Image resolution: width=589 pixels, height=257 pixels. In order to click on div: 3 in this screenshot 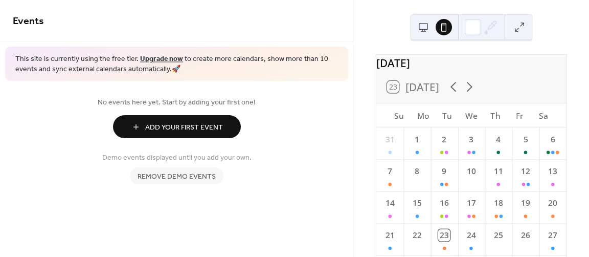, I will do `click(471, 139)`.